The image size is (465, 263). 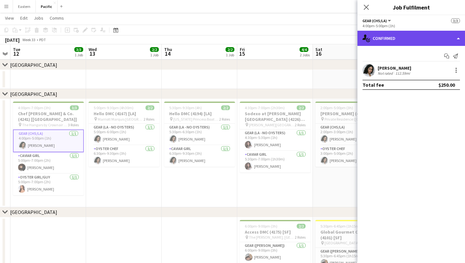 I want to click on span: Edit, so click(x=24, y=18).